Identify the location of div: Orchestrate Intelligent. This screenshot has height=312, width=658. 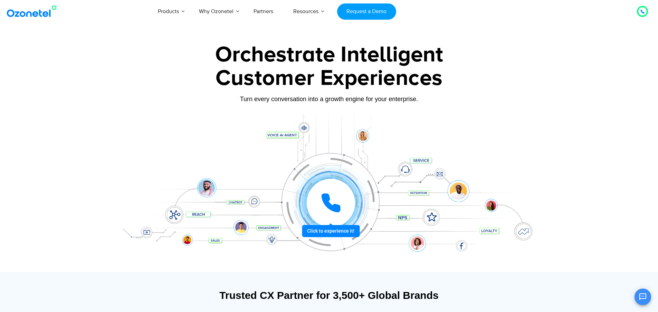
(329, 55).